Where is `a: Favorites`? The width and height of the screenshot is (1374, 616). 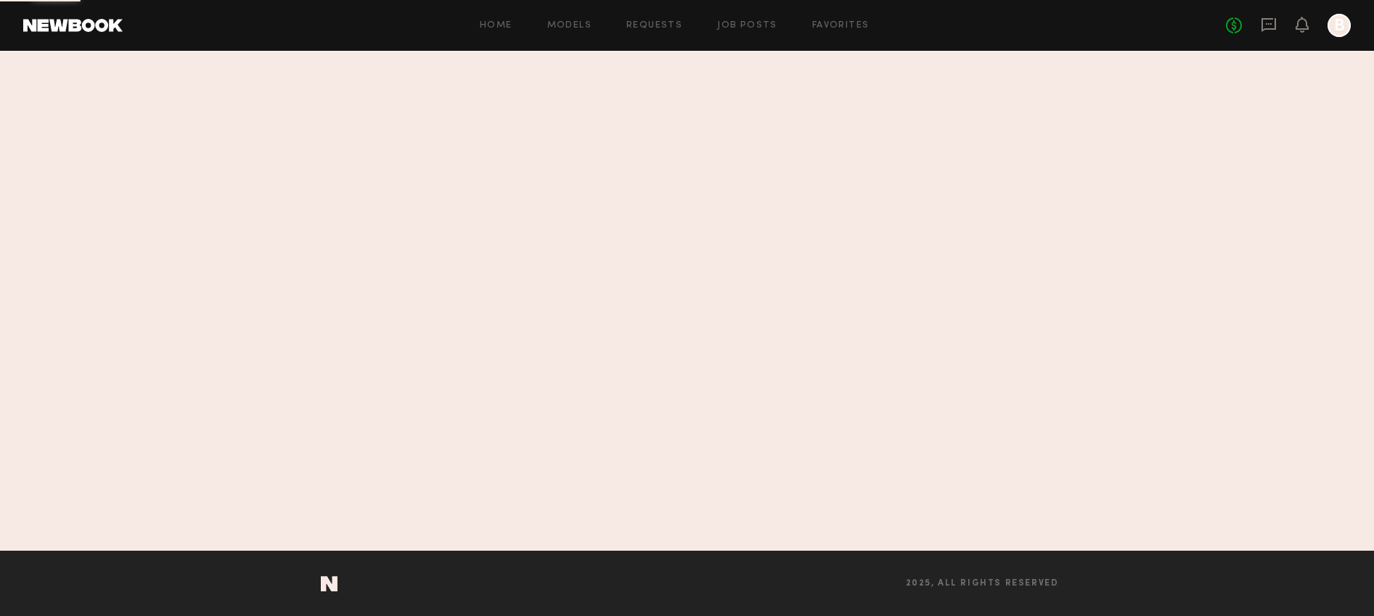
a: Favorites is located at coordinates (840, 25).